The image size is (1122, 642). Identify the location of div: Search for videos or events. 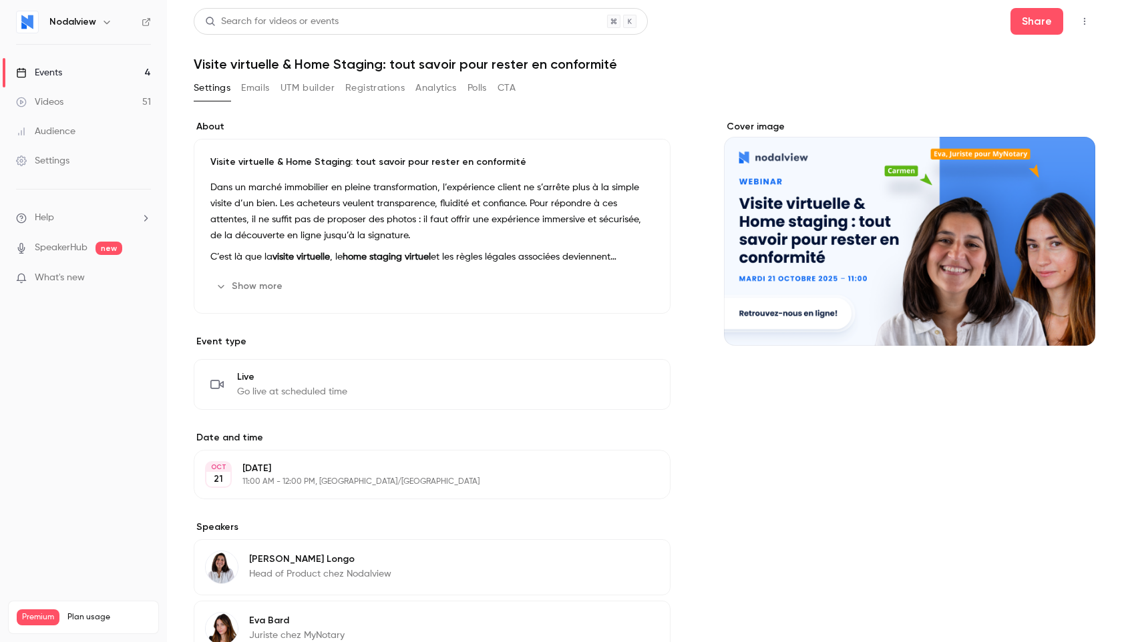
(272, 21).